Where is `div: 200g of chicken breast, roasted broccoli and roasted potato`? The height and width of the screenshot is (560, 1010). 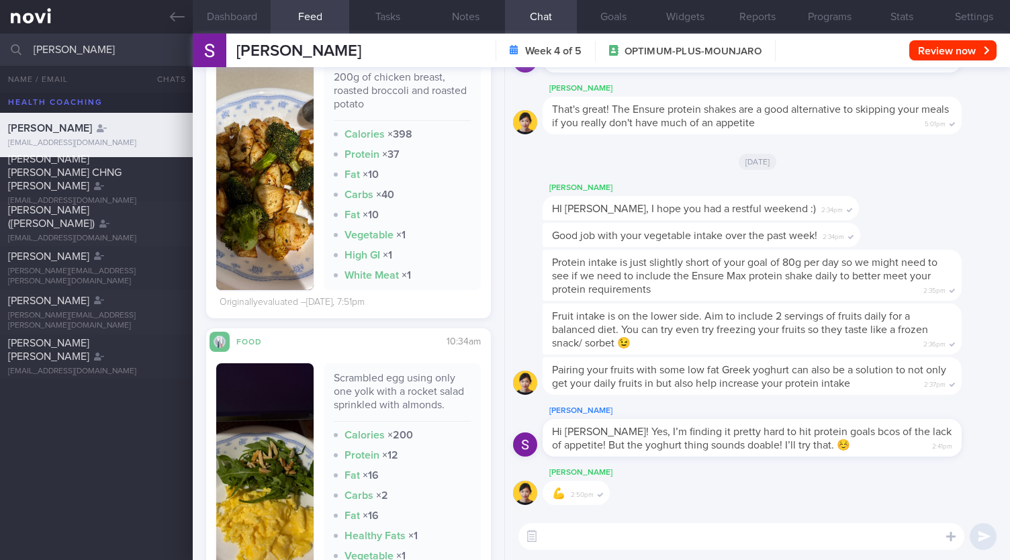
div: 200g of chicken breast, roasted broccoli and roasted potato is located at coordinates (402, 95).